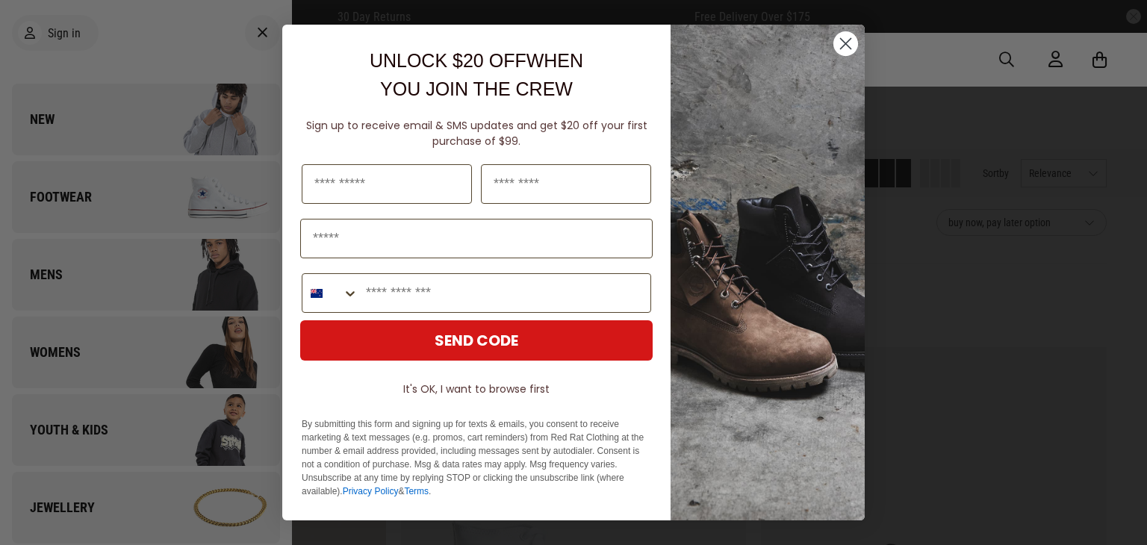  What do you see at coordinates (330, 293) in the screenshot?
I see `button: Search Countries` at bounding box center [330, 293].